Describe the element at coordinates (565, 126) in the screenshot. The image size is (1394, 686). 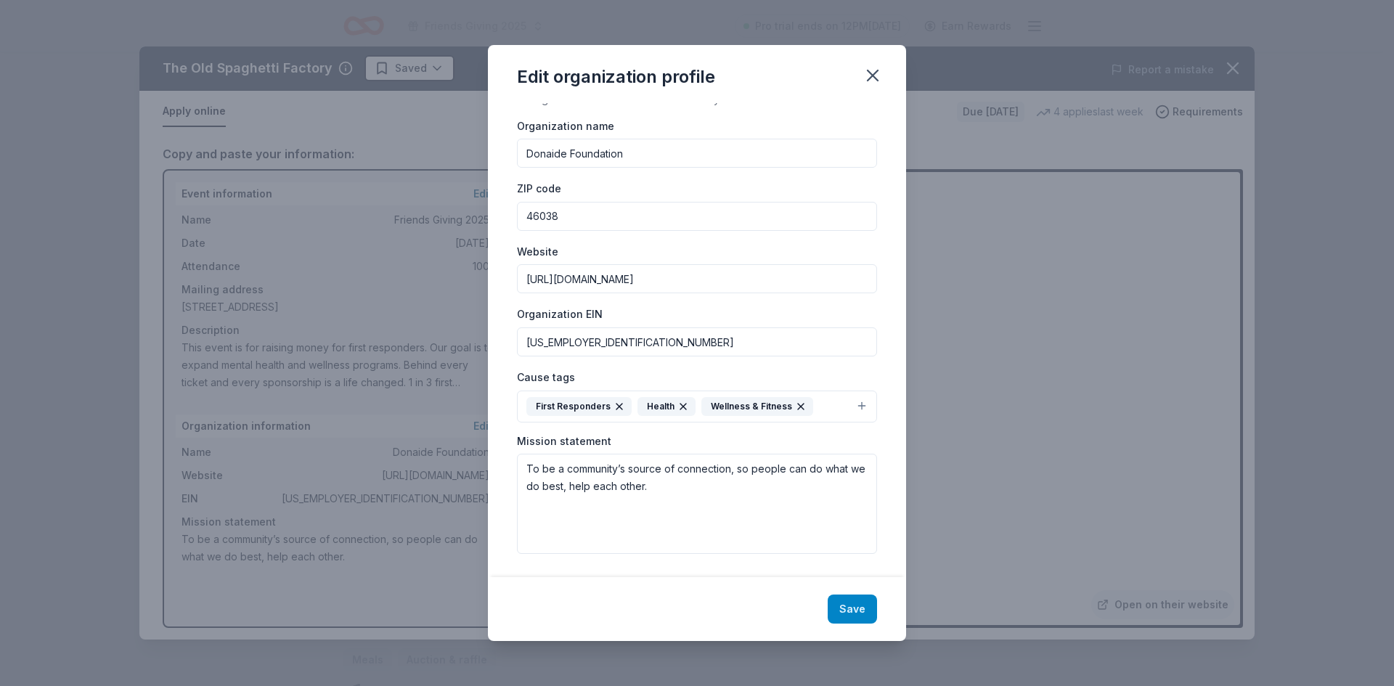
I see `label: Organization name` at that location.